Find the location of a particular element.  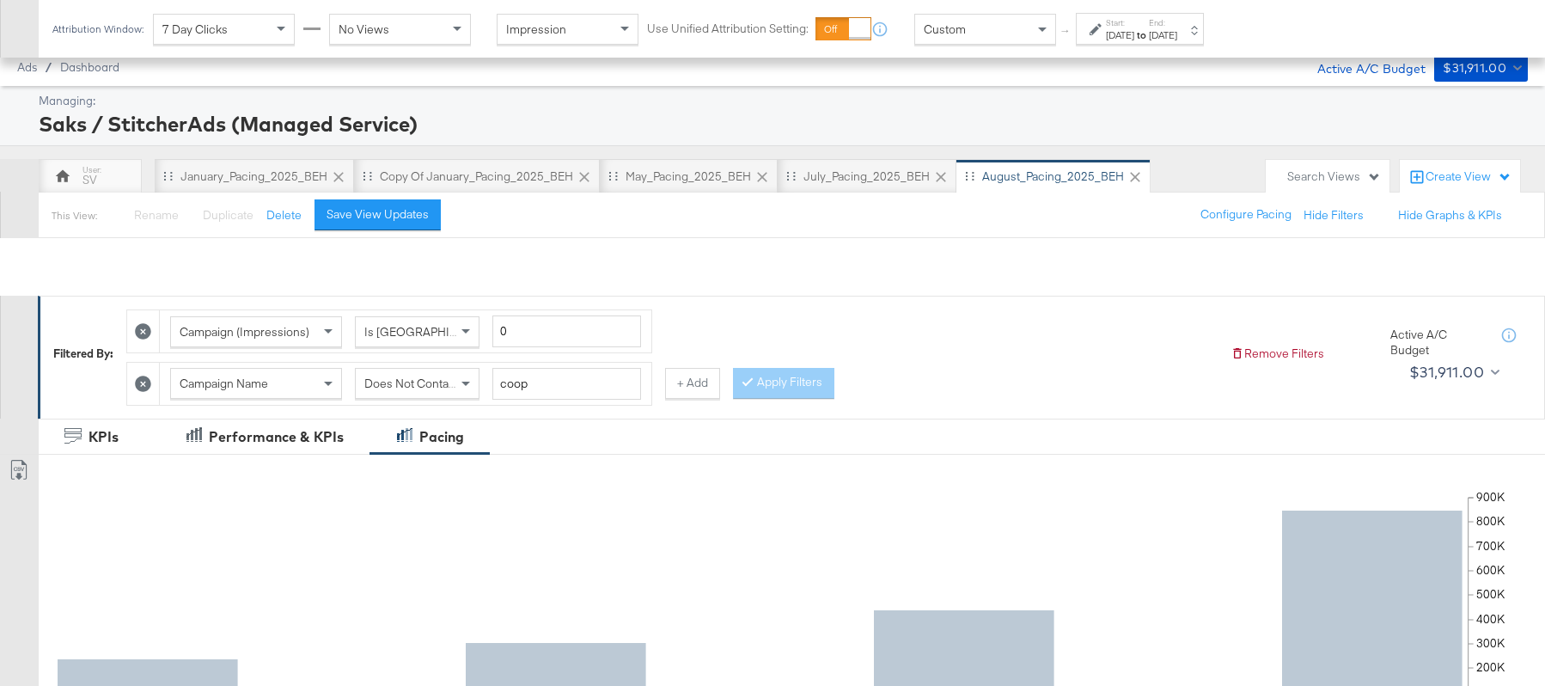

div: KPIs is located at coordinates (103, 437).